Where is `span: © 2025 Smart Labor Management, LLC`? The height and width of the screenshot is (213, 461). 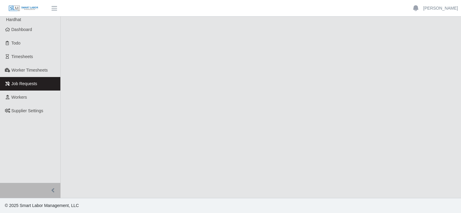
span: © 2025 Smart Labor Management, LLC is located at coordinates (42, 206).